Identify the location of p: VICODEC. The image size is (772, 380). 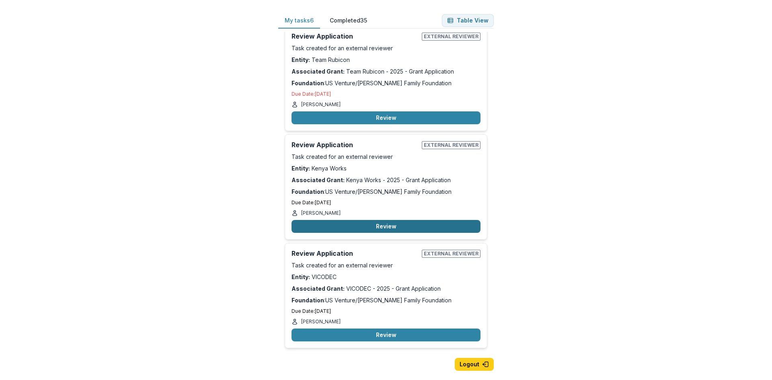
(386, 277).